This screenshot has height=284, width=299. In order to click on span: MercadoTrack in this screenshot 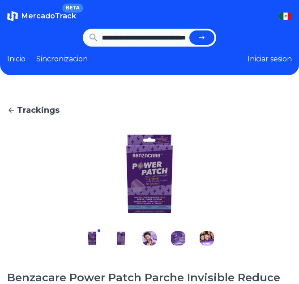, I will do `click(49, 16)`.